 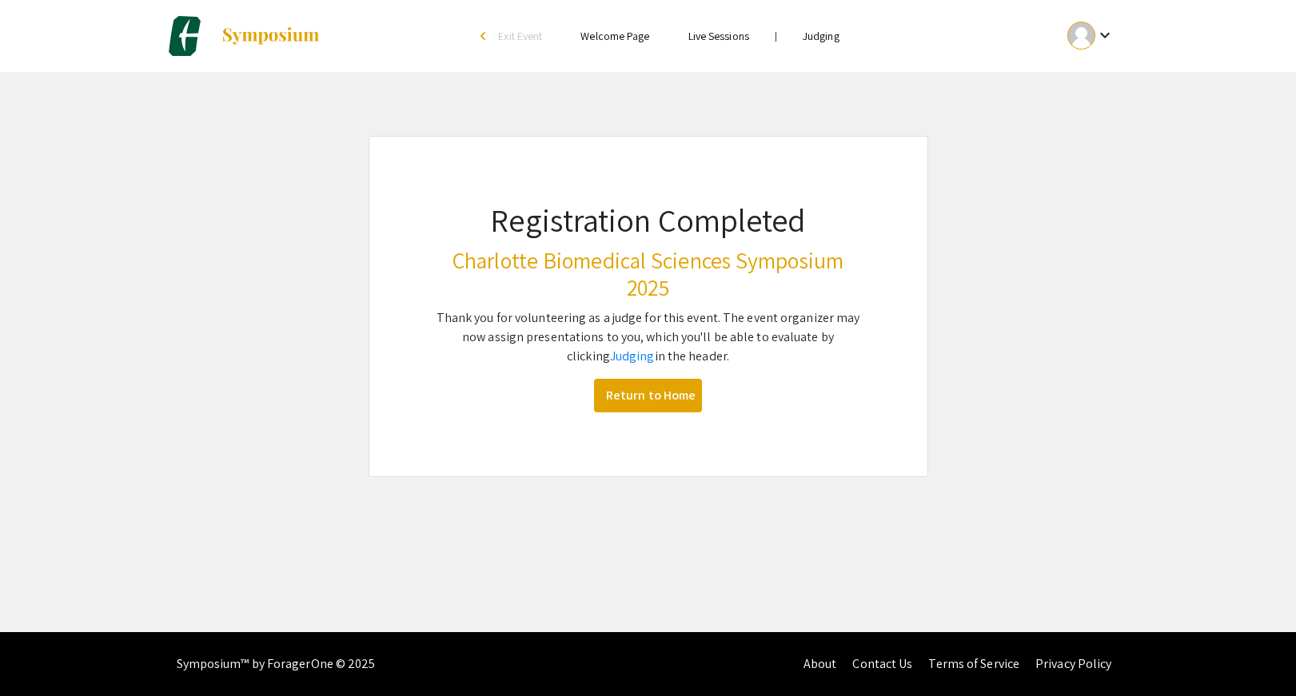 I want to click on div: arrow_back_ios, so click(x=485, y=36).